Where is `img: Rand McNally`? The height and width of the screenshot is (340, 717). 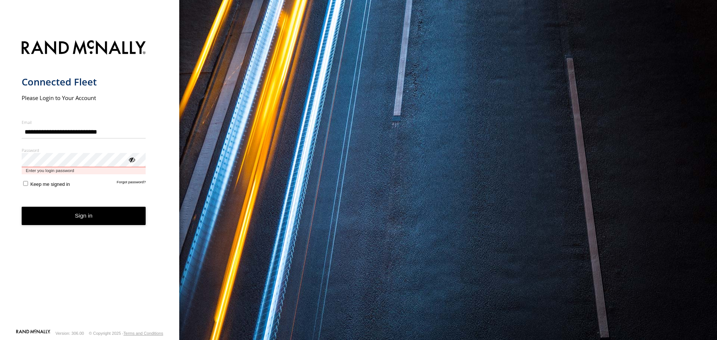 img: Rand McNally is located at coordinates (84, 48).